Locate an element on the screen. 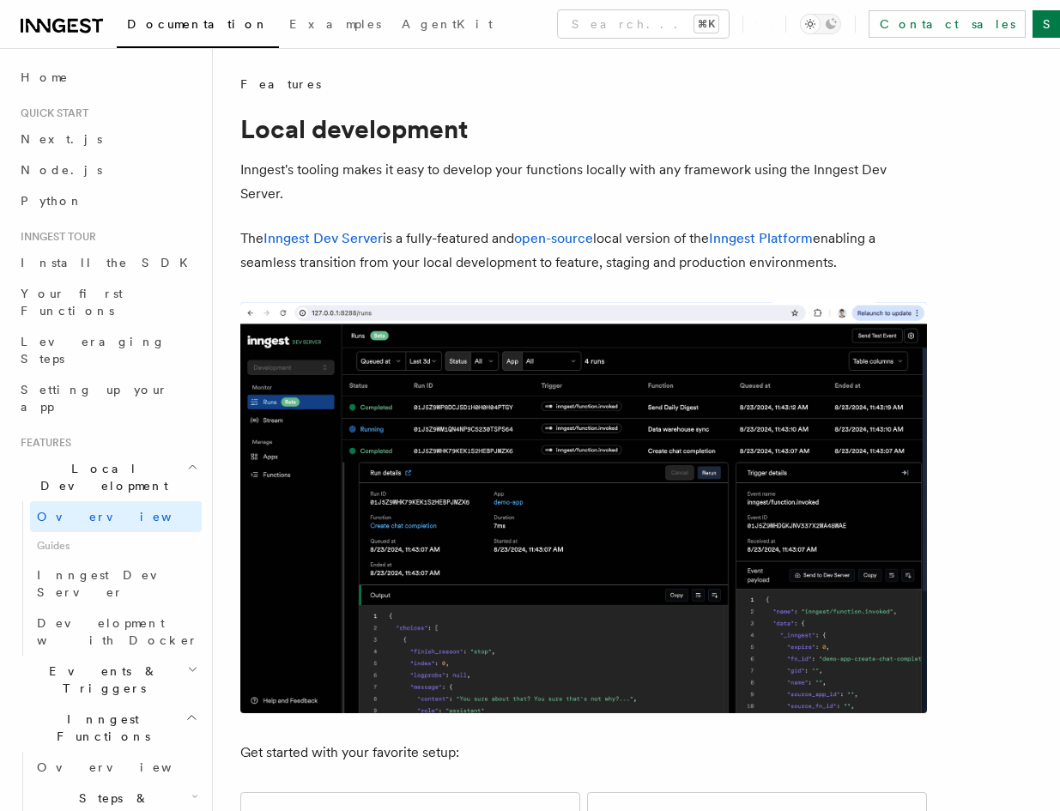 The image size is (1060, 811). div: Local Development is located at coordinates (107, 578).